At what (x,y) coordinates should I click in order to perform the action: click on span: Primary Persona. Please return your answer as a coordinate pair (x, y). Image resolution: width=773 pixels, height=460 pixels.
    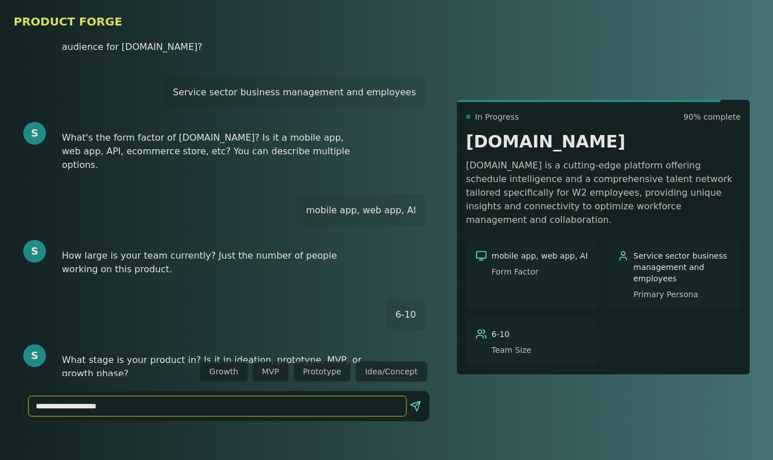
    Looking at the image, I should click on (682, 295).